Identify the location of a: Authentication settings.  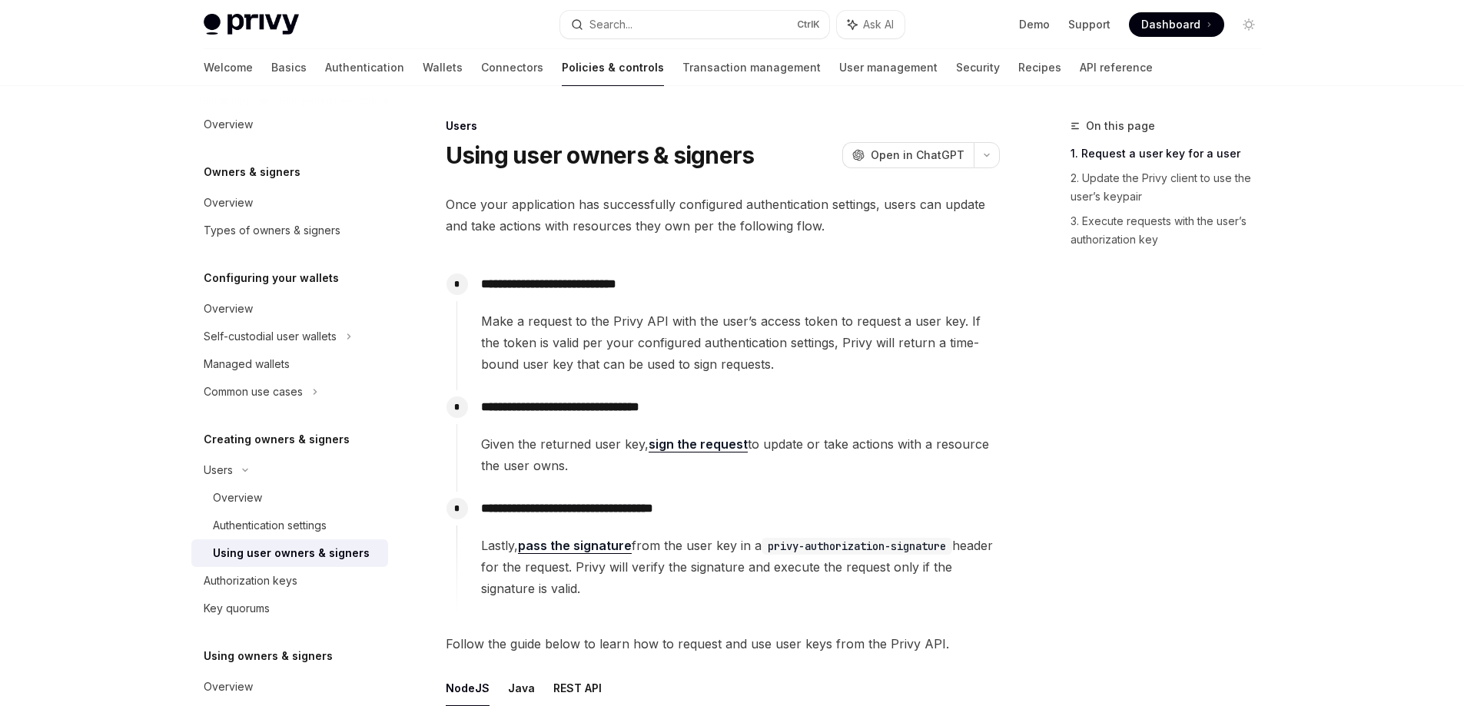
(290, 526).